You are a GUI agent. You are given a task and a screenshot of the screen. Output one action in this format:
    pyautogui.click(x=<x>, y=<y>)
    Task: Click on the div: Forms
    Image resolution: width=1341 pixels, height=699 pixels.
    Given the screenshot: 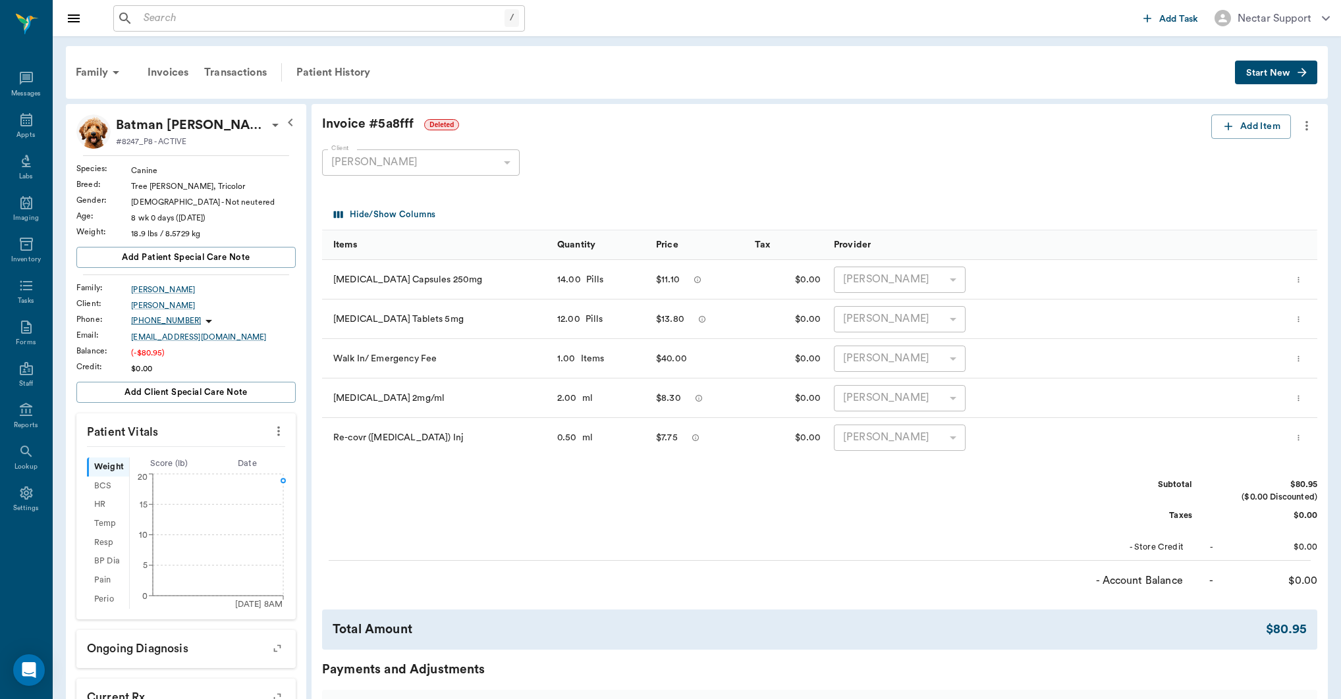 What is the action you would take?
    pyautogui.click(x=26, y=342)
    